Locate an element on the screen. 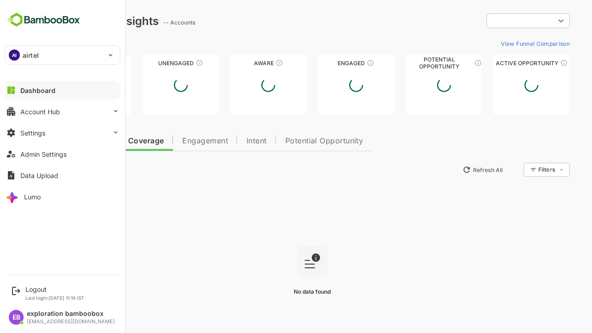 Image resolution: width=592 pixels, height=333 pixels. div: Lumo is located at coordinates (32, 197).